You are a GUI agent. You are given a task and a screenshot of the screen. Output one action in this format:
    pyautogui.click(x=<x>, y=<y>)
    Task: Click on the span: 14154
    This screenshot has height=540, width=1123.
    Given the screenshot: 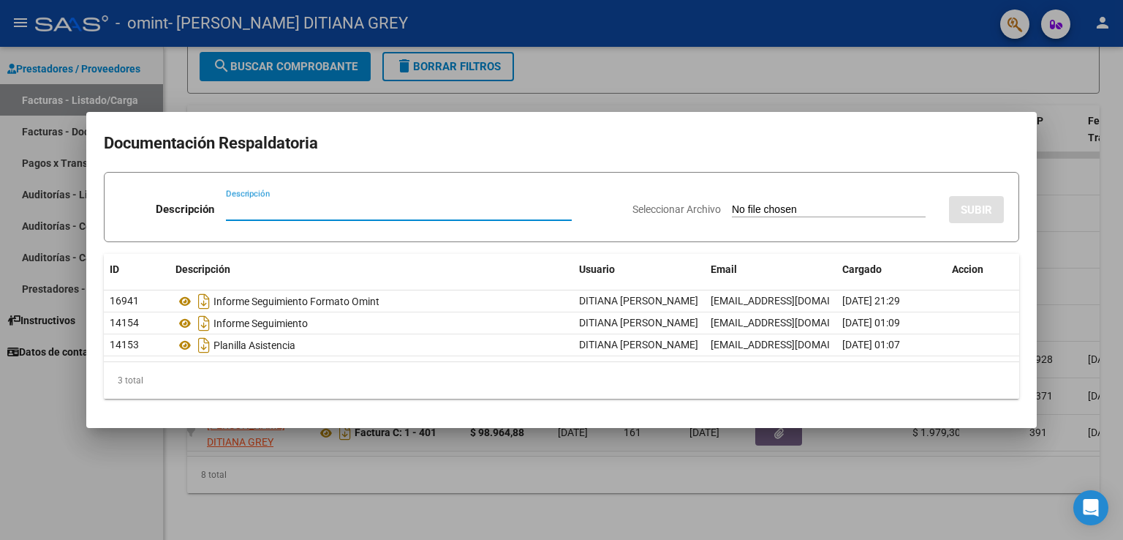 What is the action you would take?
    pyautogui.click(x=124, y=322)
    